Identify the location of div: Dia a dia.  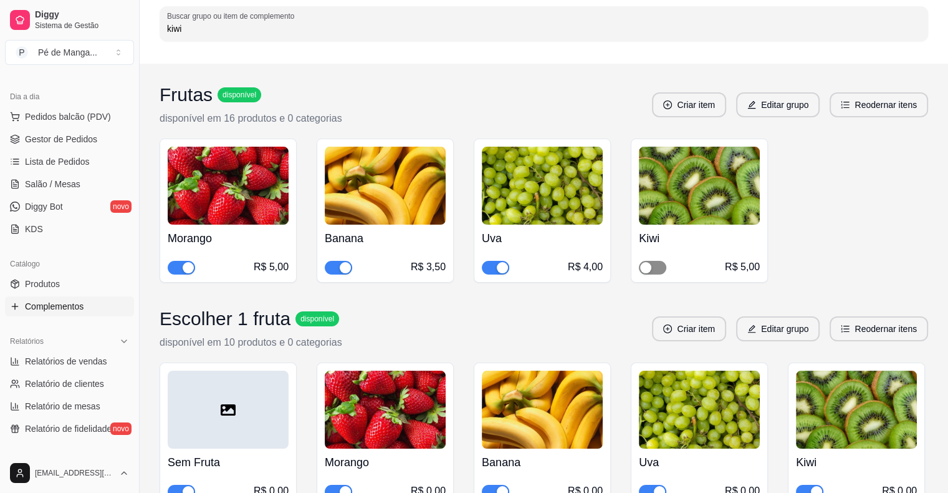
(69, 97).